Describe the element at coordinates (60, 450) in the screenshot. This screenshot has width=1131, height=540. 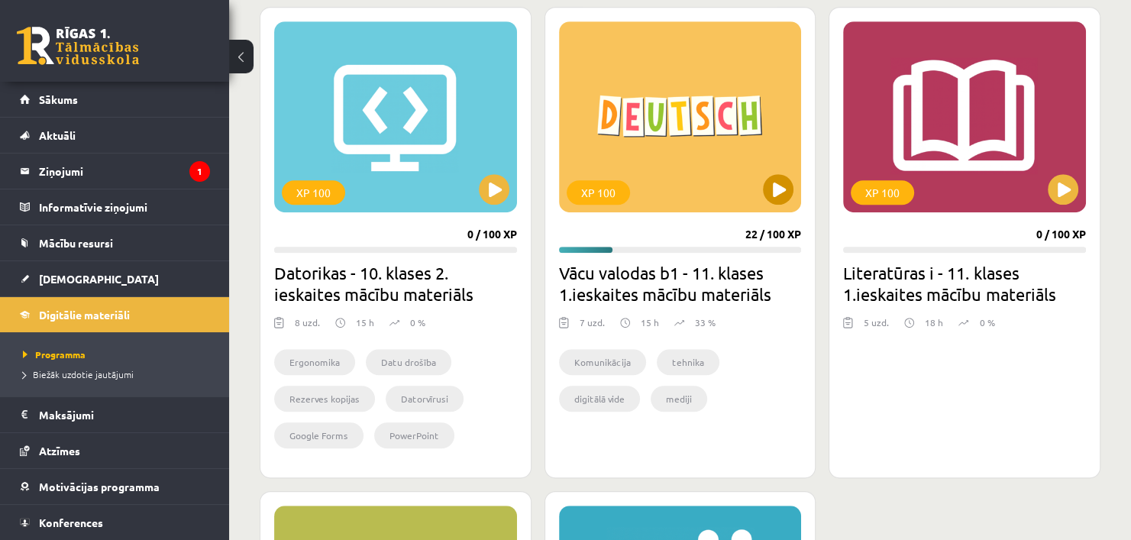
I see `span: Atzīmes` at that location.